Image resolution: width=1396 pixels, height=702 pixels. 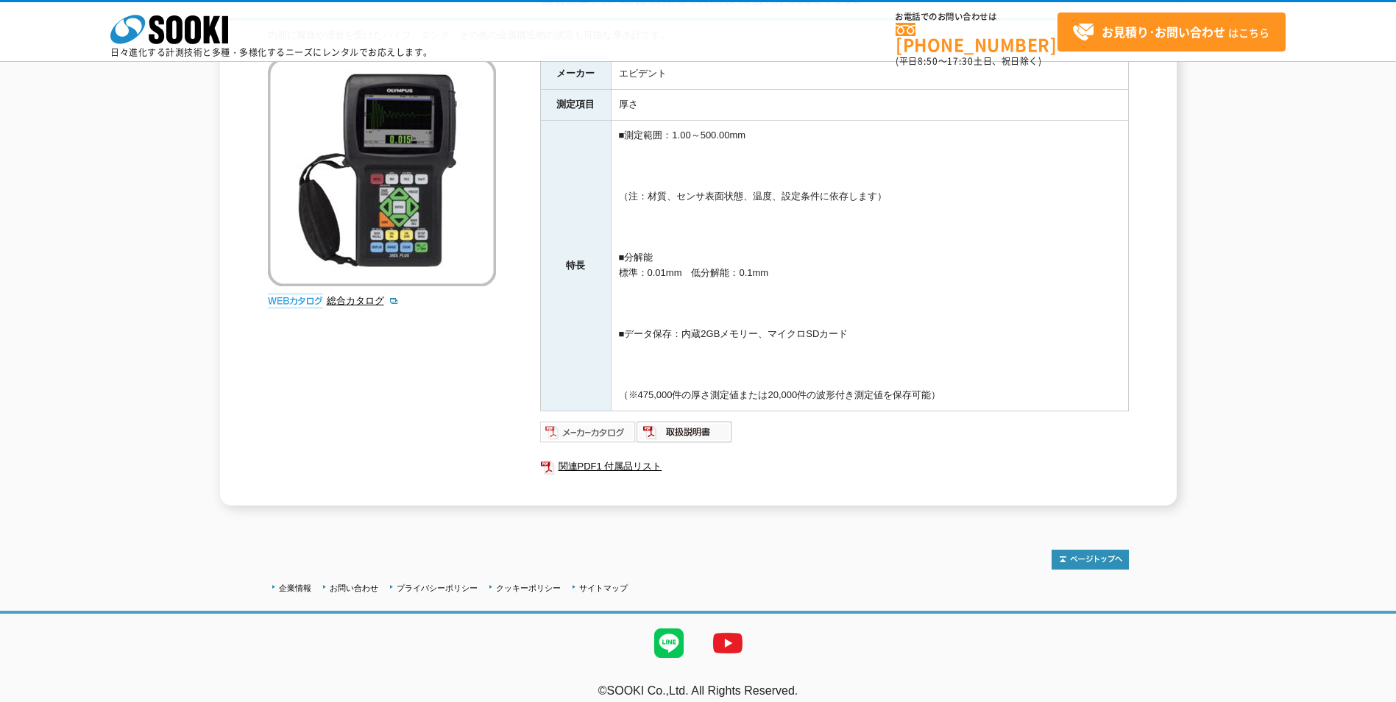 What do you see at coordinates (1171, 32) in the screenshot?
I see `a: お見積り･お問い合わせはこちら` at bounding box center [1171, 32].